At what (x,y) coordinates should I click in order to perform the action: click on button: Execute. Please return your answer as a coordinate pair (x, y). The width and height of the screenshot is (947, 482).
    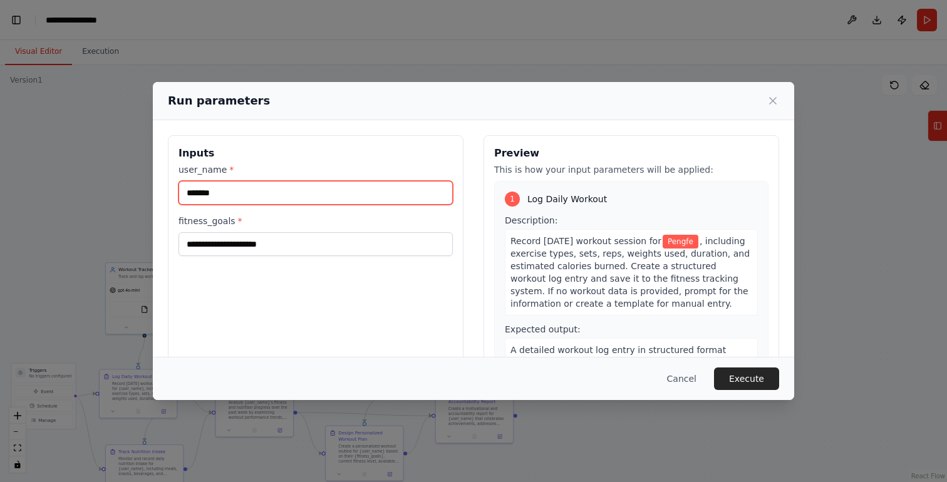
    Looking at the image, I should click on (747, 379).